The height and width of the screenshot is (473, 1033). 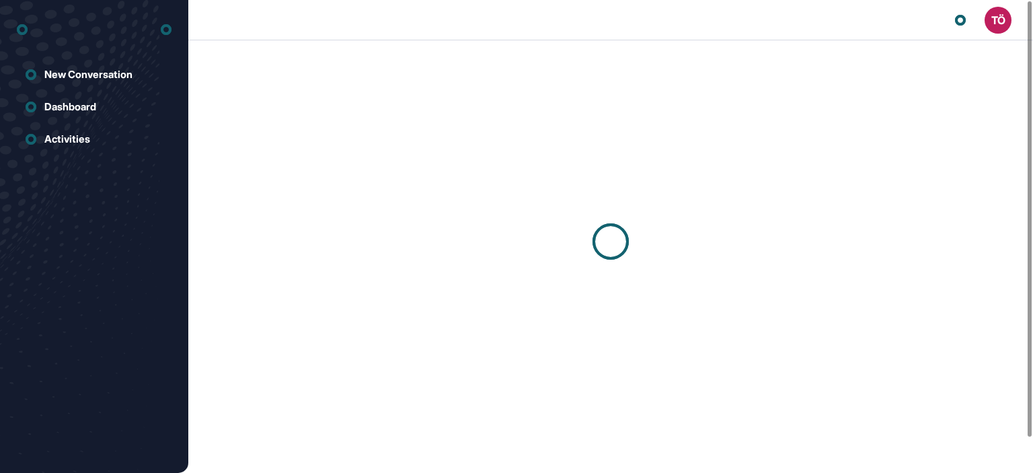 I want to click on div: TÖ, so click(x=998, y=20).